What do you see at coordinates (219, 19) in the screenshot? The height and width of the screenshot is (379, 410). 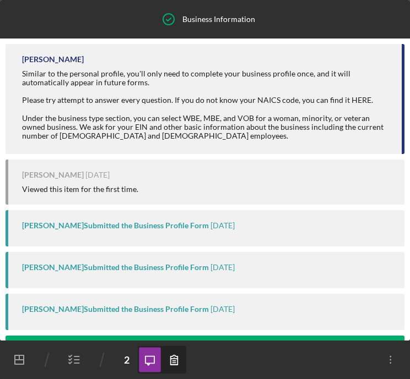 I see `div: Business Information` at bounding box center [219, 19].